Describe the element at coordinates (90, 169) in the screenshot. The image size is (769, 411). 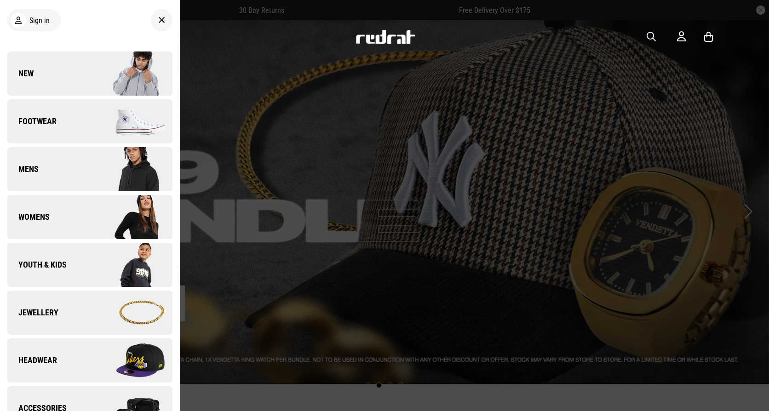
I see `a: Mens Company` at that location.